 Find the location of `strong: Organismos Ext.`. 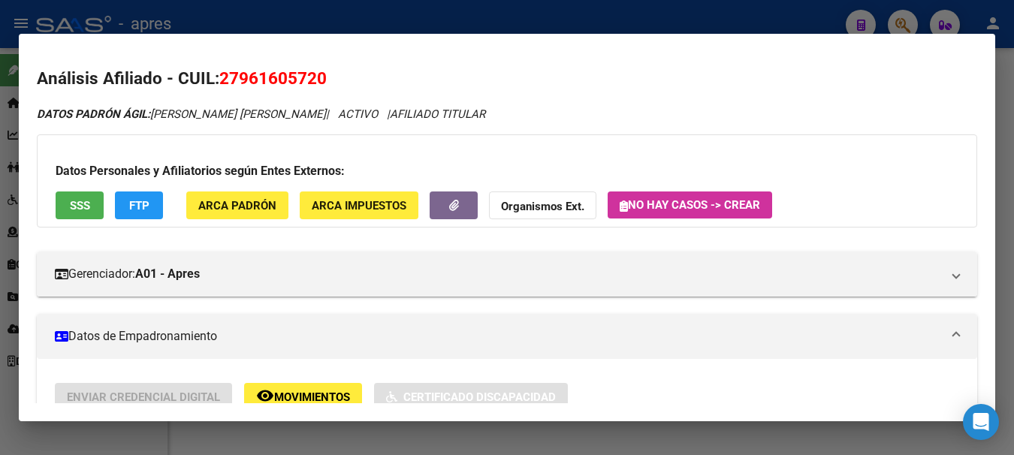

strong: Organismos Ext. is located at coordinates (542, 207).